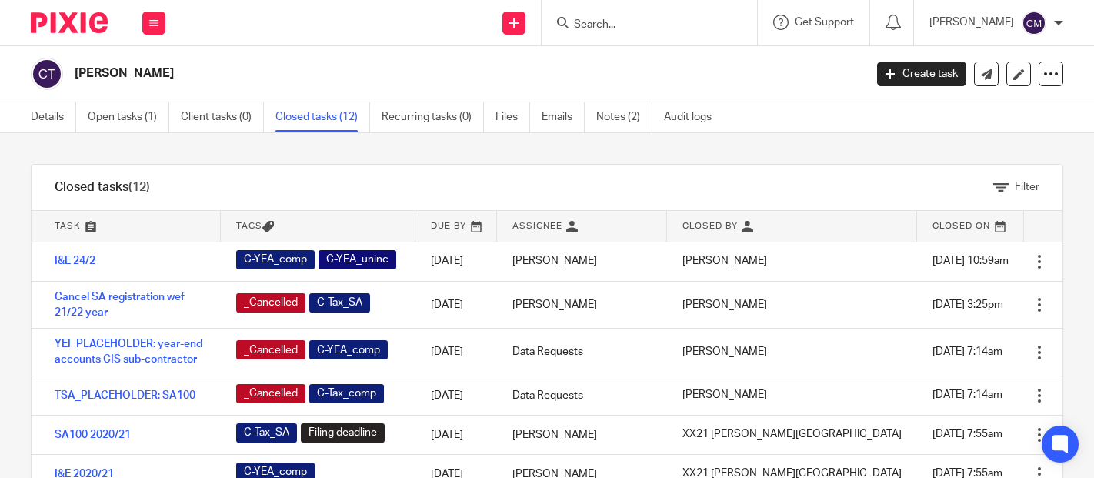 This screenshot has height=478, width=1094. I want to click on input: Search, so click(642, 25).